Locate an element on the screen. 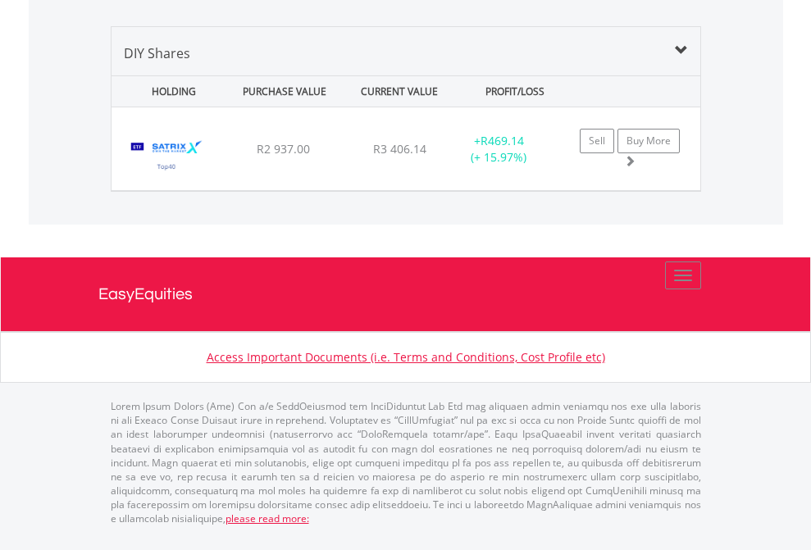 The height and width of the screenshot is (550, 811). a: please read more: is located at coordinates (267, 518).